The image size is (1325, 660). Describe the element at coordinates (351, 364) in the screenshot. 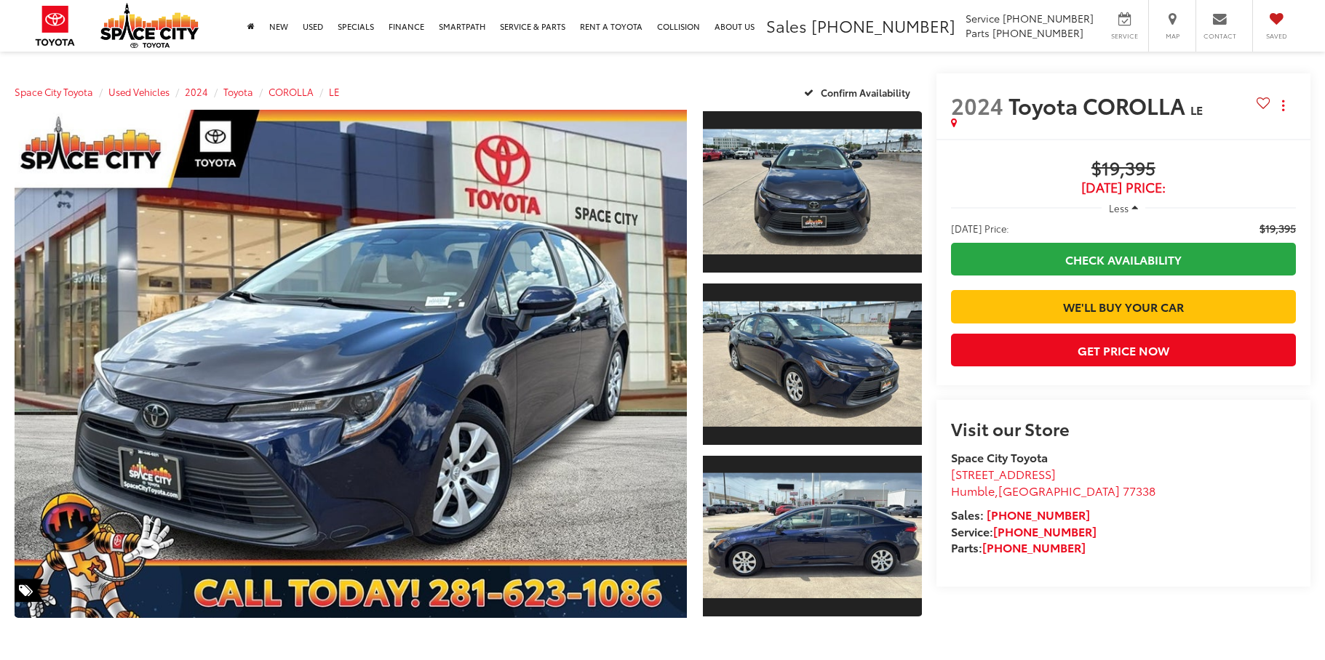

I see `a: Expand Photo 0` at that location.